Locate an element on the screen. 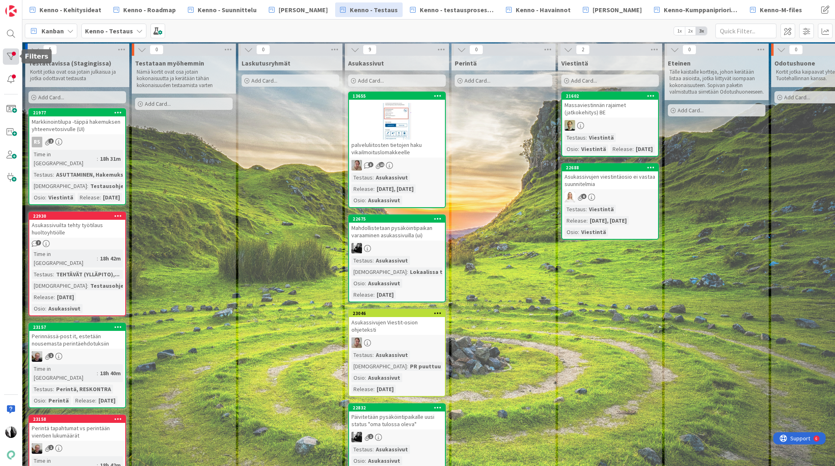 The height and width of the screenshot is (466, 835). div: 22675 is located at coordinates (399, 219).